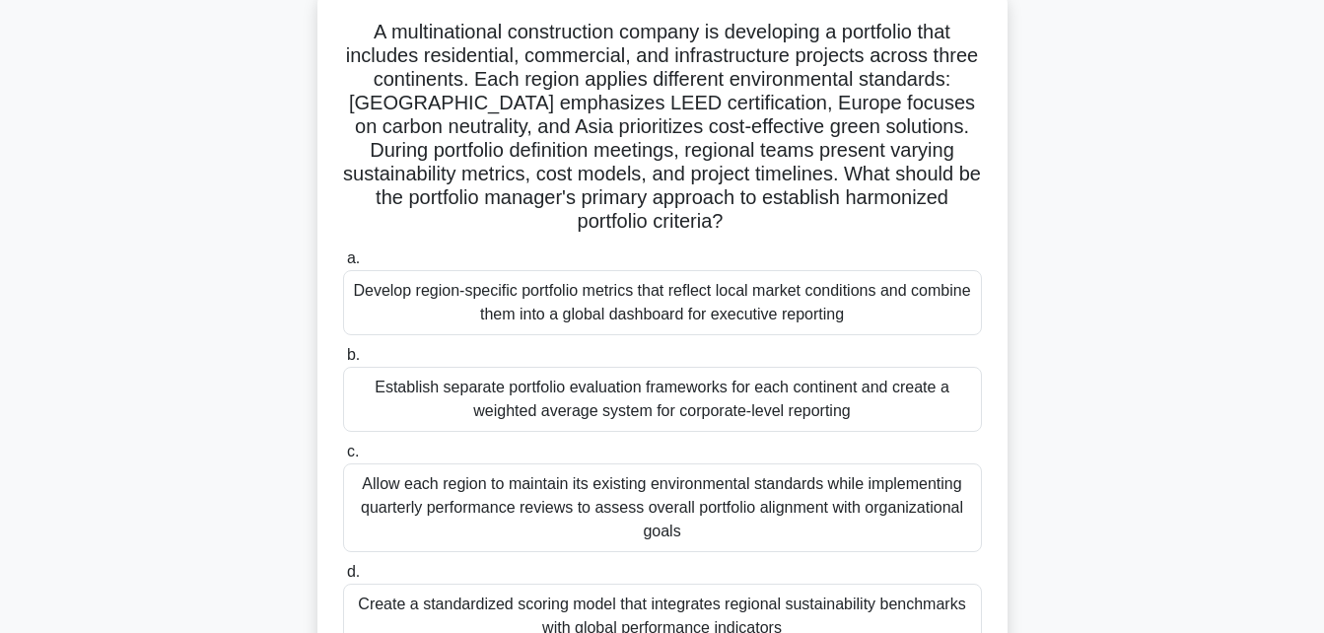 Image resolution: width=1324 pixels, height=633 pixels. Describe the element at coordinates (353, 354) in the screenshot. I see `span: b.` at that location.